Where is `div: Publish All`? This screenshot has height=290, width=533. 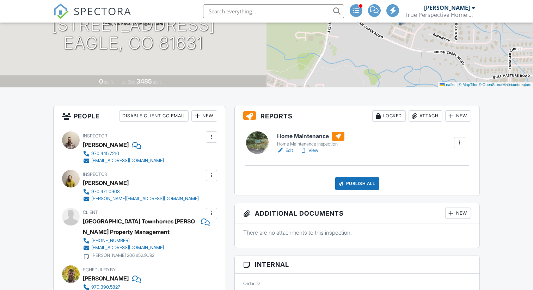
div: Publish All is located at coordinates (357, 184).